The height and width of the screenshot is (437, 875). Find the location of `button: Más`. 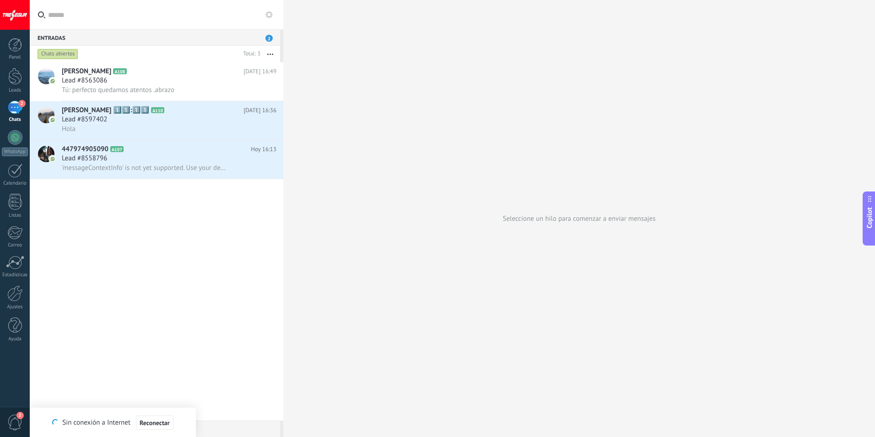

button: Más is located at coordinates (270, 54).